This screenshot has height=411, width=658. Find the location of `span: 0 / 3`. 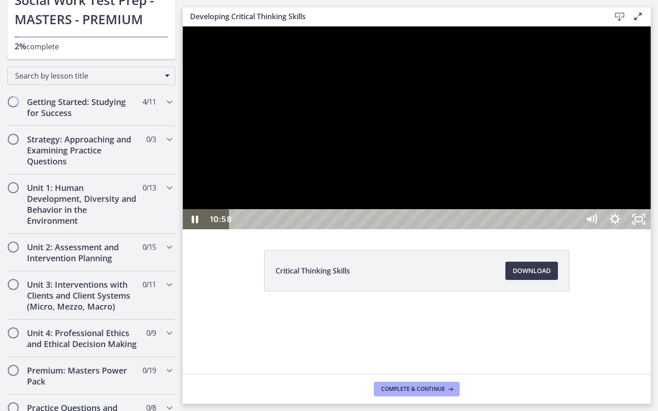

span: 0 / 3 is located at coordinates (151, 139).